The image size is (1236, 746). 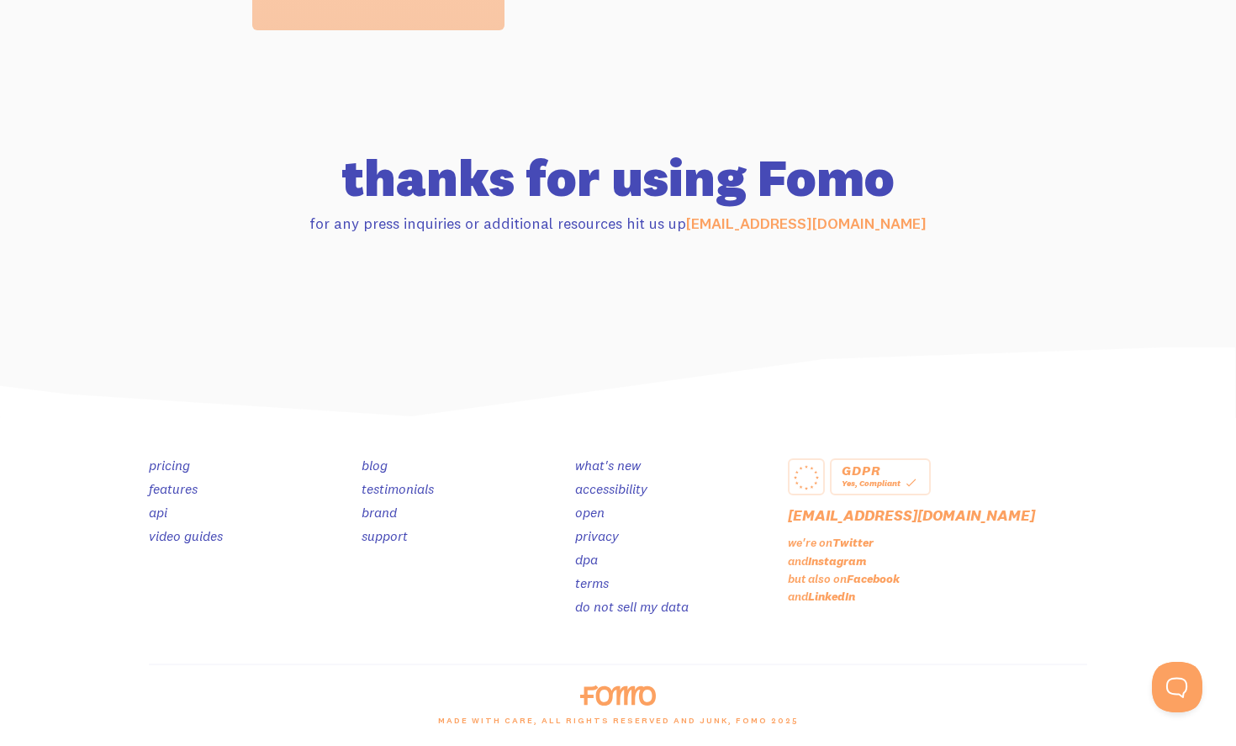 What do you see at coordinates (880, 477) in the screenshot?
I see `a: GDPR Yes, Compliant` at bounding box center [880, 477].